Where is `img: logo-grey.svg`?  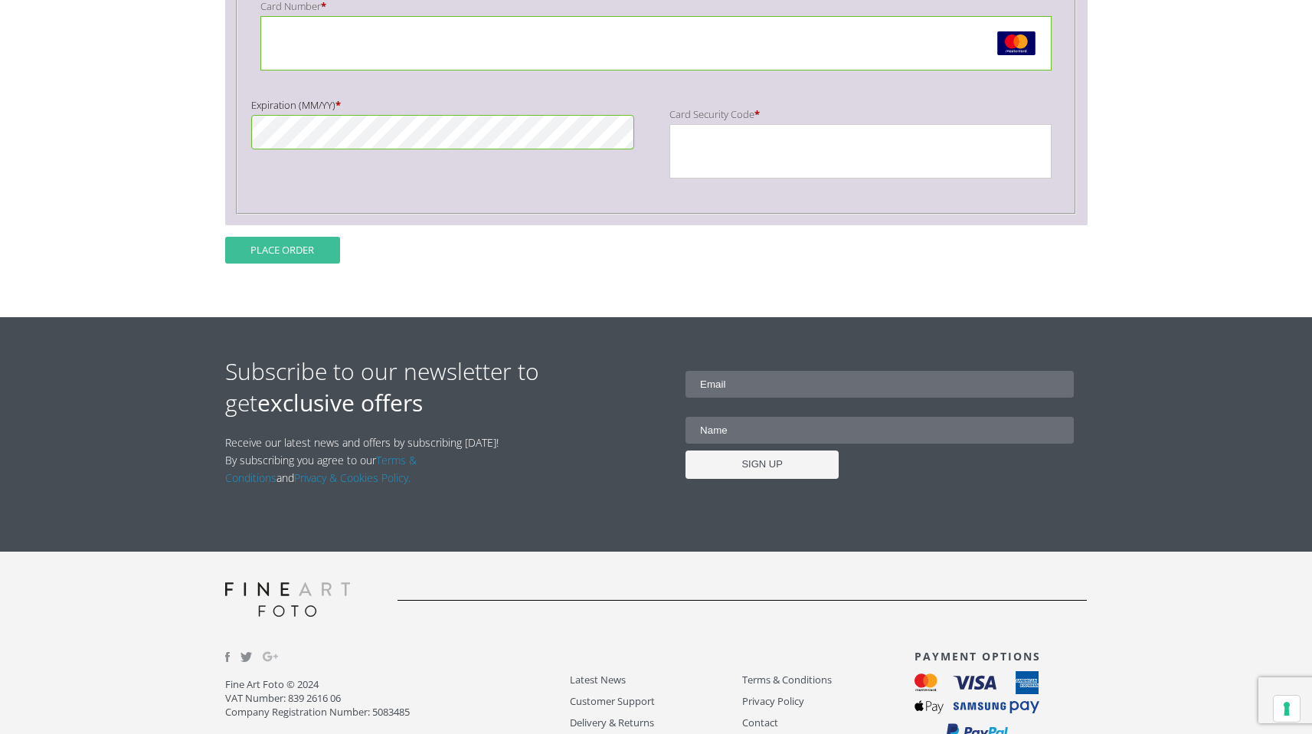
img: logo-grey.svg is located at coordinates (288, 599).